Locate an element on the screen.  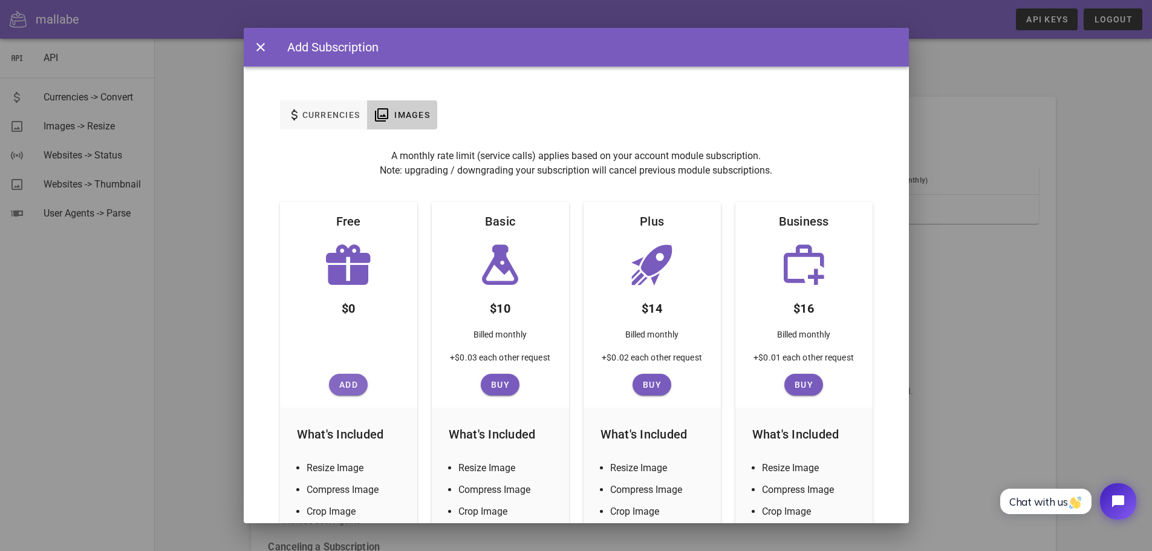
div: Add Subscription is located at coordinates (327, 47).